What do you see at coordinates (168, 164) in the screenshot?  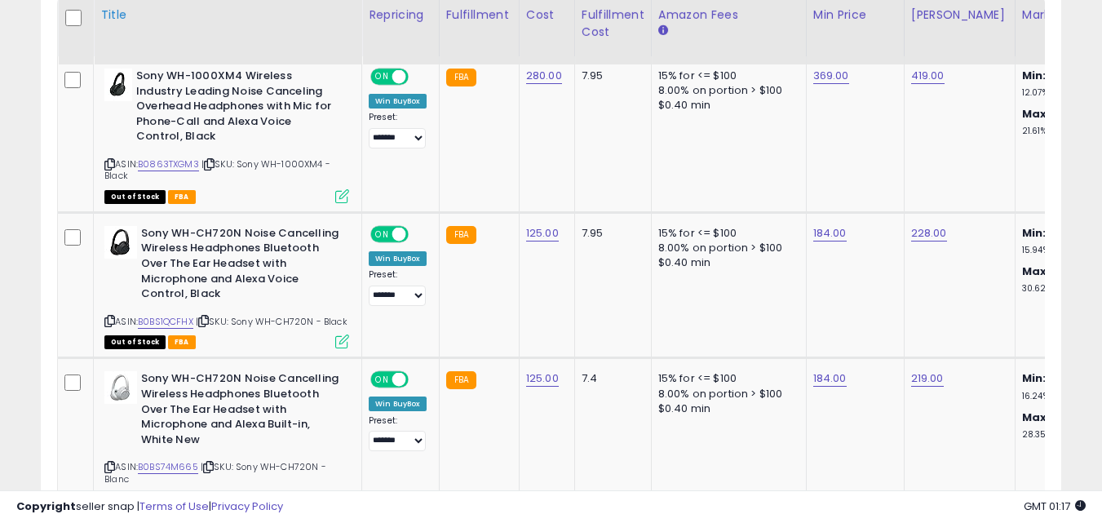 I see `a: B0863TXGM3` at bounding box center [168, 164].